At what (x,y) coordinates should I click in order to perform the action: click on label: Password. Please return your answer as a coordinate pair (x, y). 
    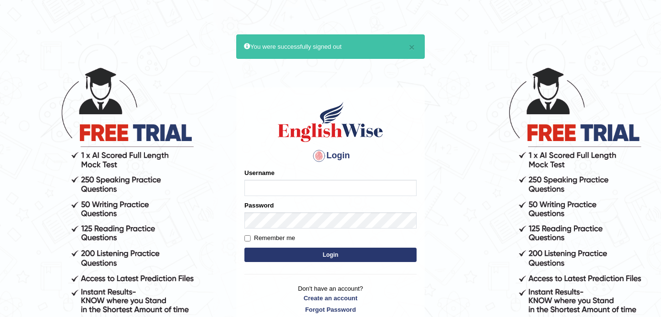
    Looking at the image, I should click on (259, 205).